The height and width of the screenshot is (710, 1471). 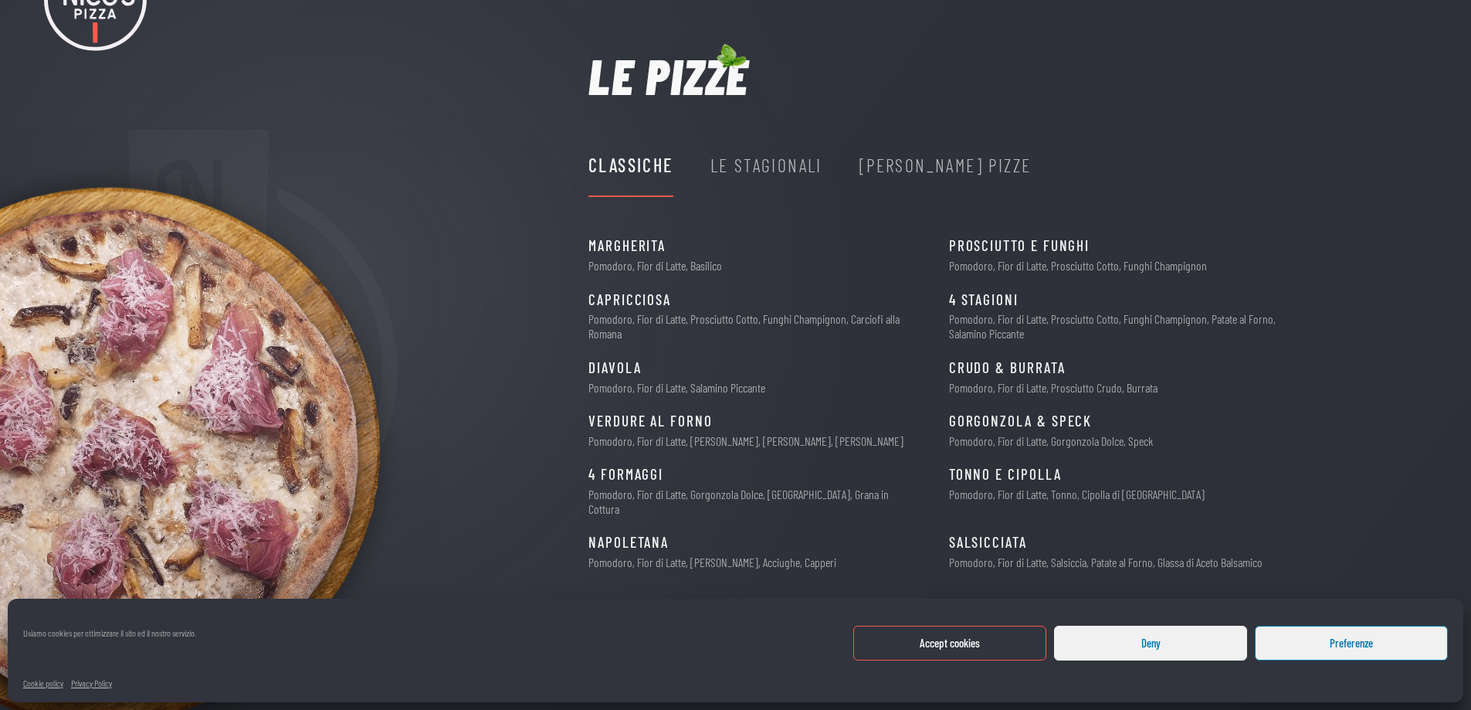 What do you see at coordinates (1053, 387) in the screenshot?
I see `p: Pomodoro, Fior di Latte, Prosciutto Crudo, Burrata` at bounding box center [1053, 387].